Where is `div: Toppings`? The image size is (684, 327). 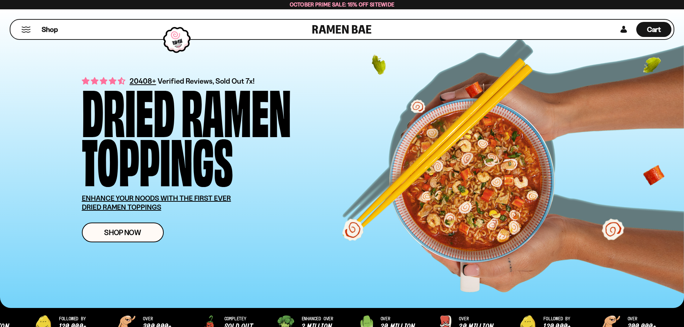 div: Toppings is located at coordinates (157, 158).